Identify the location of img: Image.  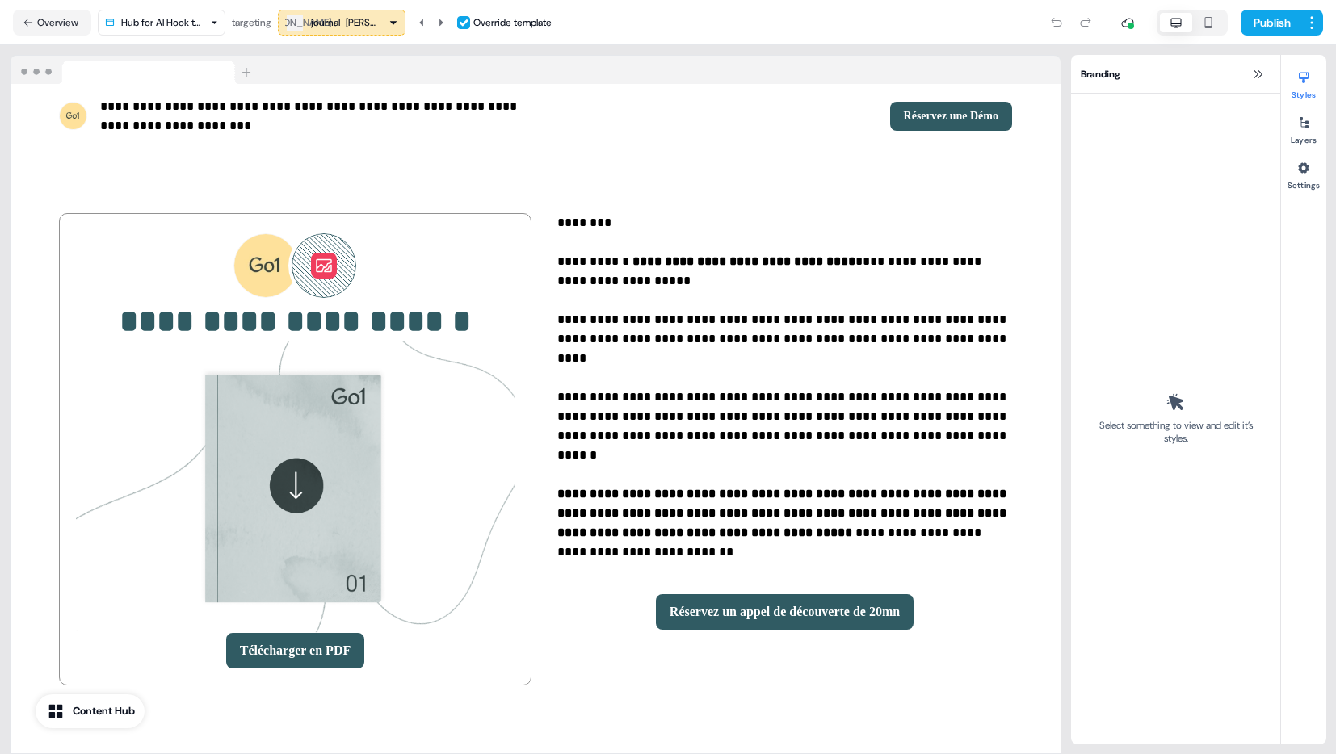
(295, 487).